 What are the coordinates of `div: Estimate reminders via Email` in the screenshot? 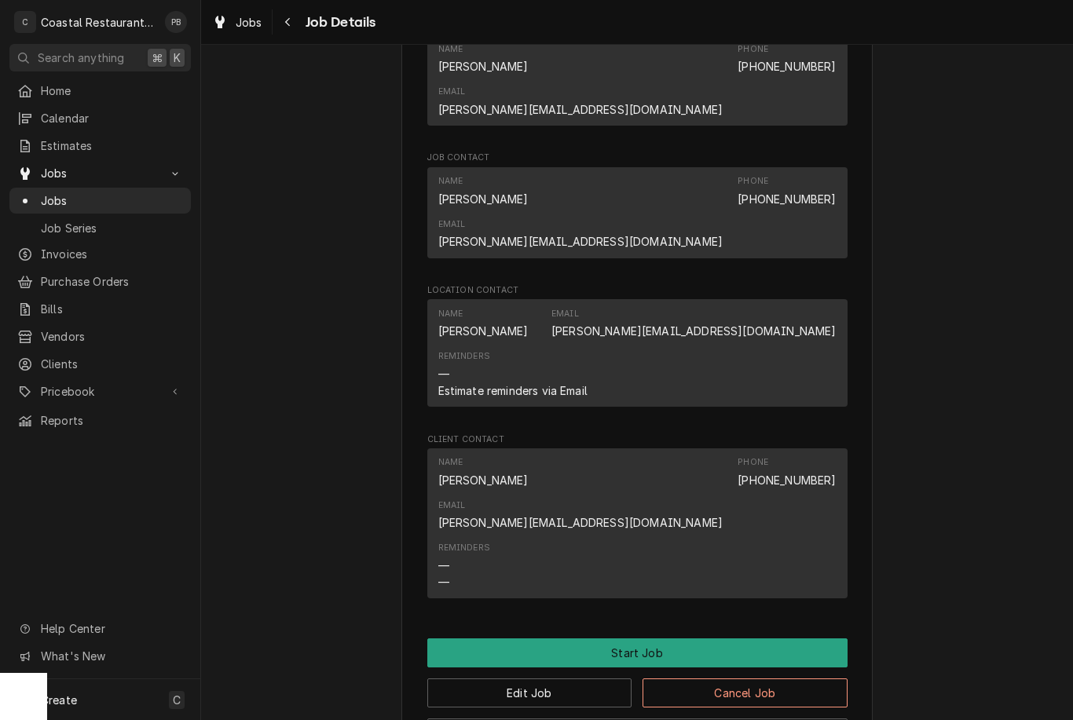 It's located at (513, 390).